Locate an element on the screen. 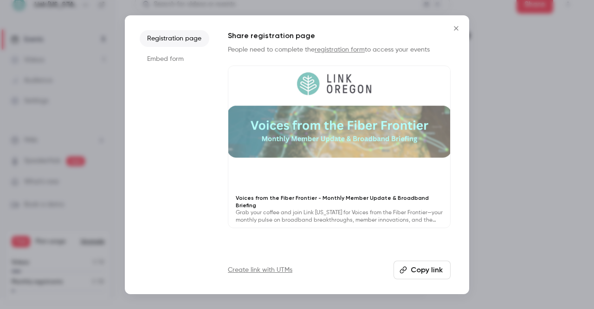 The image size is (594, 309). p: Voices from the Fiber Frontier - Monthly Member Update & Broadband Briefing is located at coordinates (339, 201).